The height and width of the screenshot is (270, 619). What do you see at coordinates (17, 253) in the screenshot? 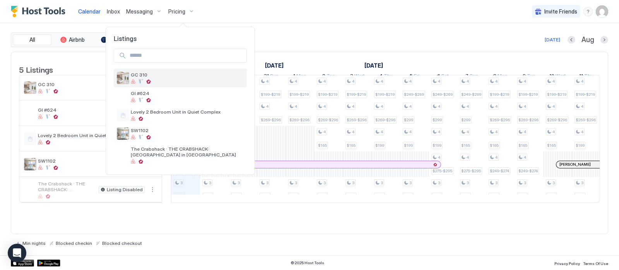
I see `div: Open Intercom Messenger` at bounding box center [17, 253].